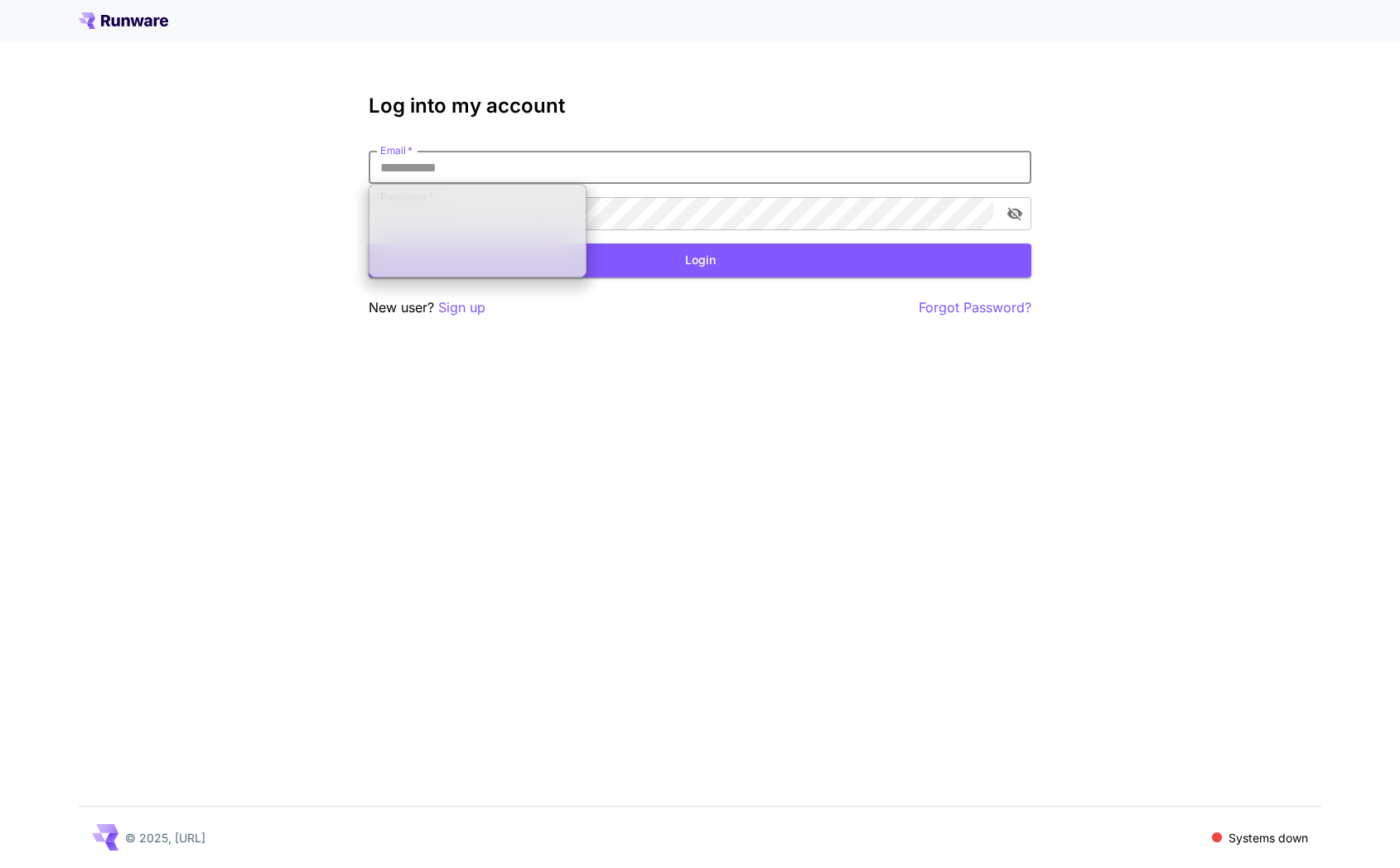  What do you see at coordinates (461, 308) in the screenshot?
I see `button: Sign up` at bounding box center [461, 308].